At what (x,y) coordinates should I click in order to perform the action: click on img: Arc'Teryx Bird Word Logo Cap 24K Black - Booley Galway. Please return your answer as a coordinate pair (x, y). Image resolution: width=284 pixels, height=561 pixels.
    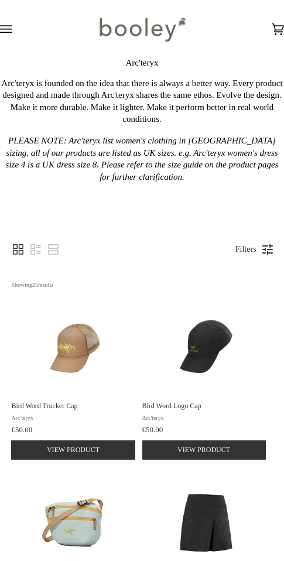
    Looking at the image, I should click on (206, 345).